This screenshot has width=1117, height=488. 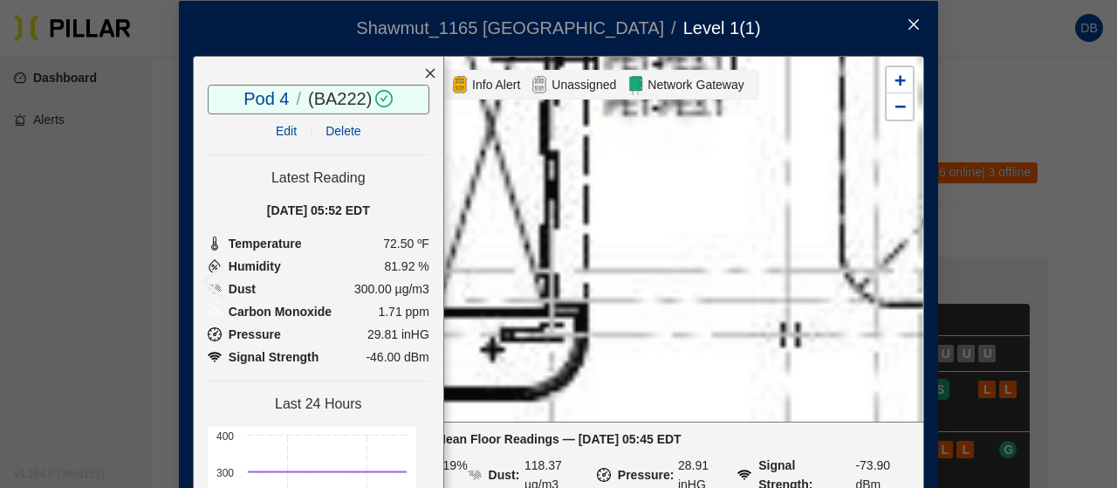 What do you see at coordinates (696, 85) in the screenshot?
I see `span: Network Gateway` at bounding box center [696, 85].